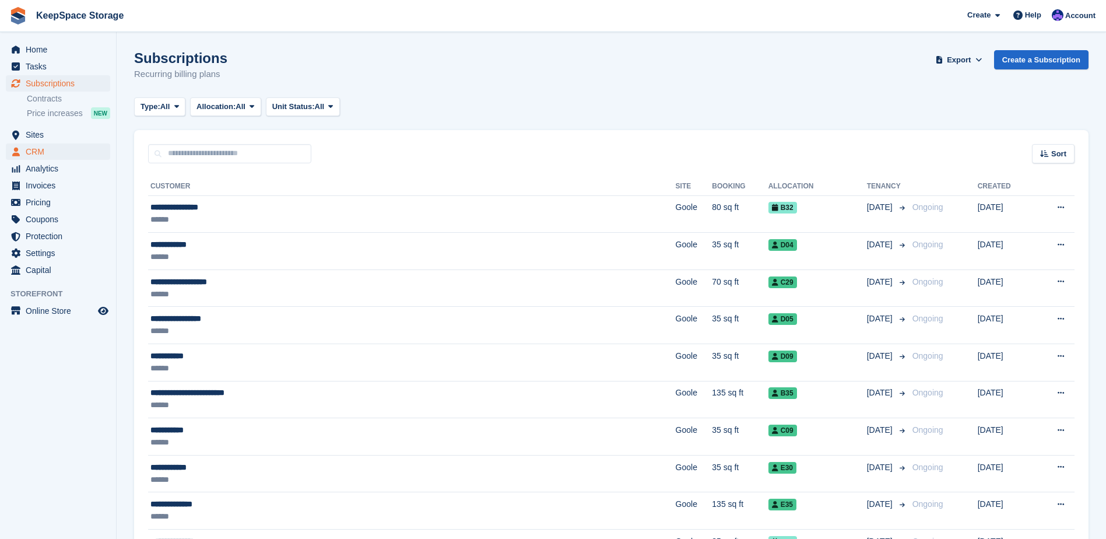 Image resolution: width=1106 pixels, height=539 pixels. What do you see at coordinates (979, 15) in the screenshot?
I see `span: Create` at bounding box center [979, 15].